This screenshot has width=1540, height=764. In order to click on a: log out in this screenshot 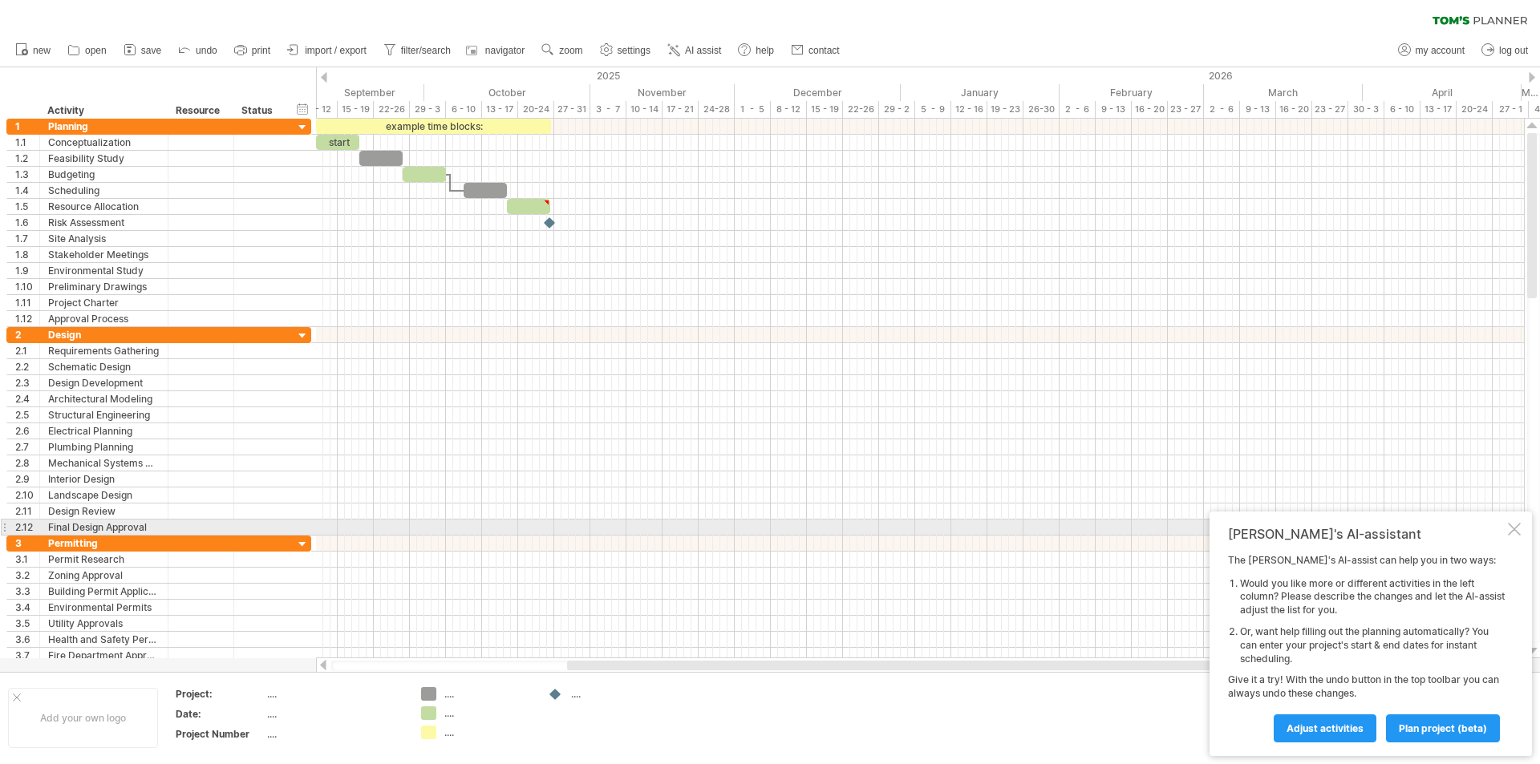, I will do `click(1505, 51)`.